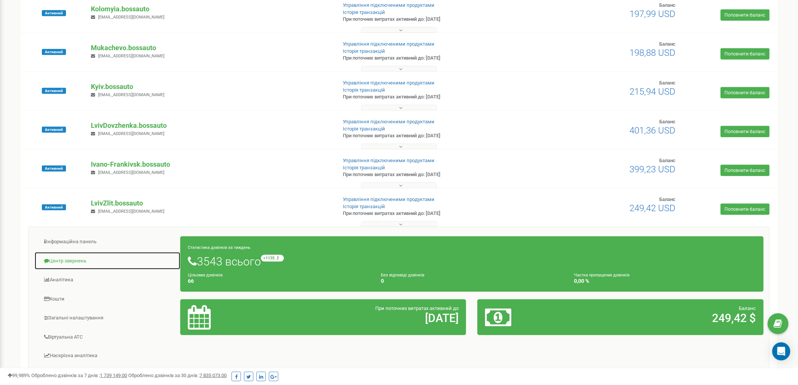 The width and height of the screenshot is (798, 385). Describe the element at coordinates (272, 258) in the screenshot. I see `small: +1135` at that location.